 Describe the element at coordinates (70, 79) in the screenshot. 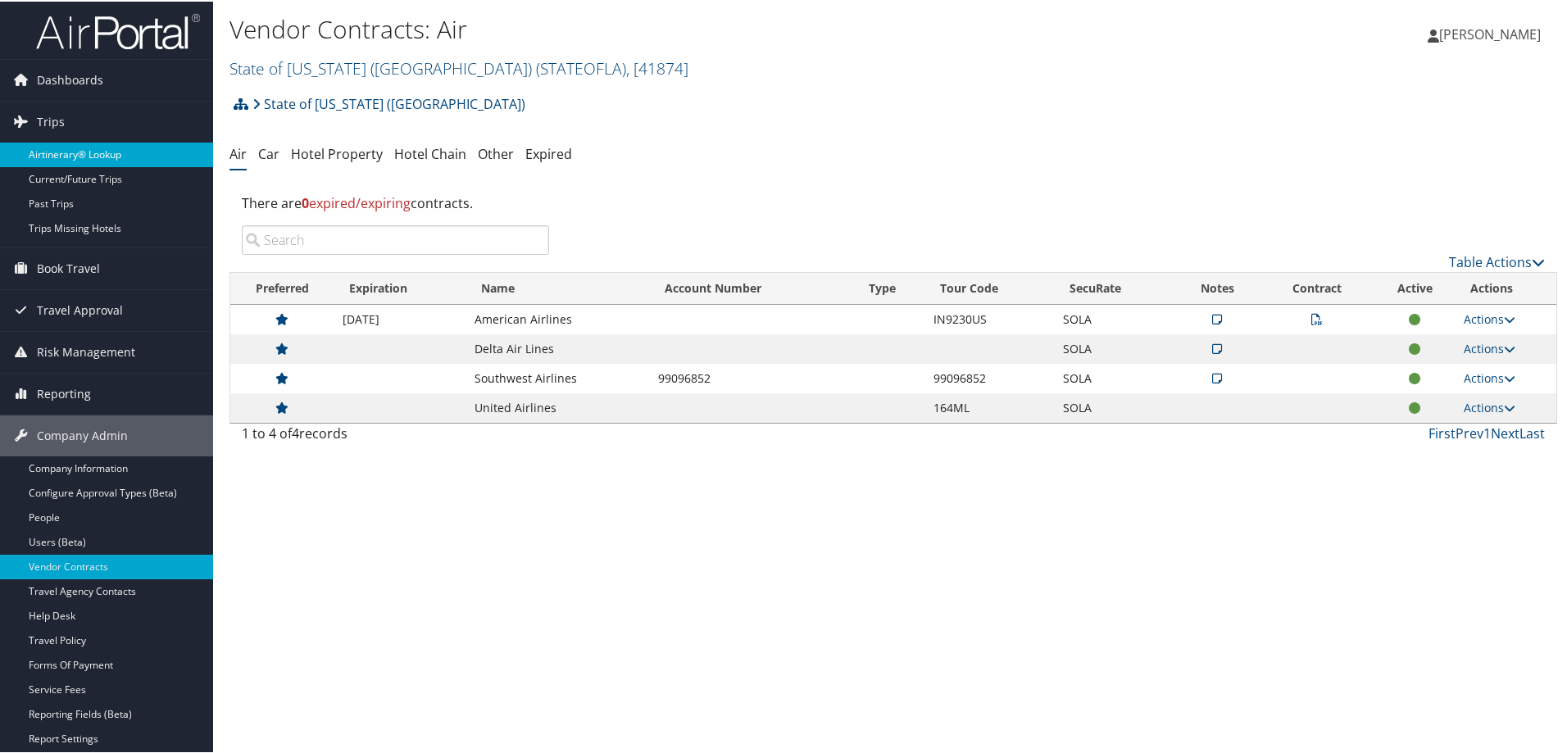

I see `span: Dashboards` at that location.